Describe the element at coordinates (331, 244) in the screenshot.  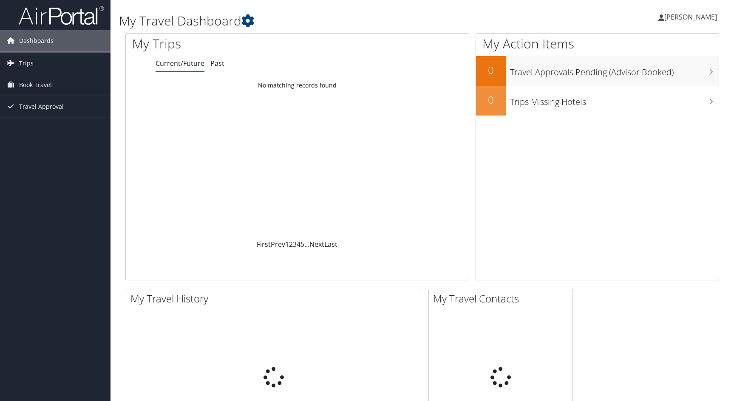
I see `a: Last` at that location.